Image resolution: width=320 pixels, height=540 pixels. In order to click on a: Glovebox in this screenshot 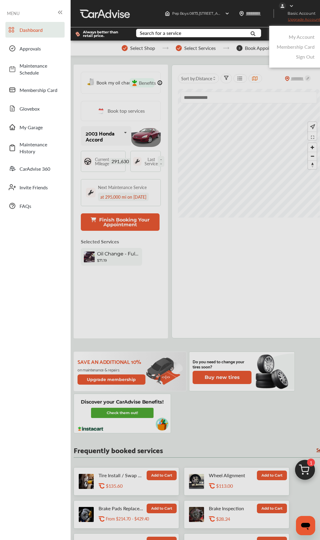, I will do `click(35, 109)`.